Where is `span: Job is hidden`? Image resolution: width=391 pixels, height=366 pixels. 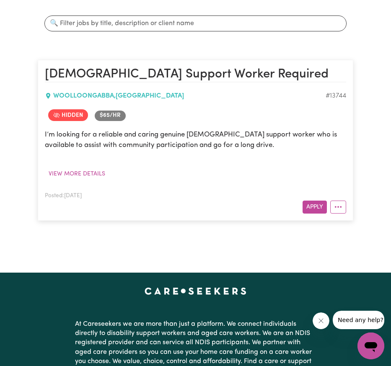
span: Job is hidden is located at coordinates (68, 115).